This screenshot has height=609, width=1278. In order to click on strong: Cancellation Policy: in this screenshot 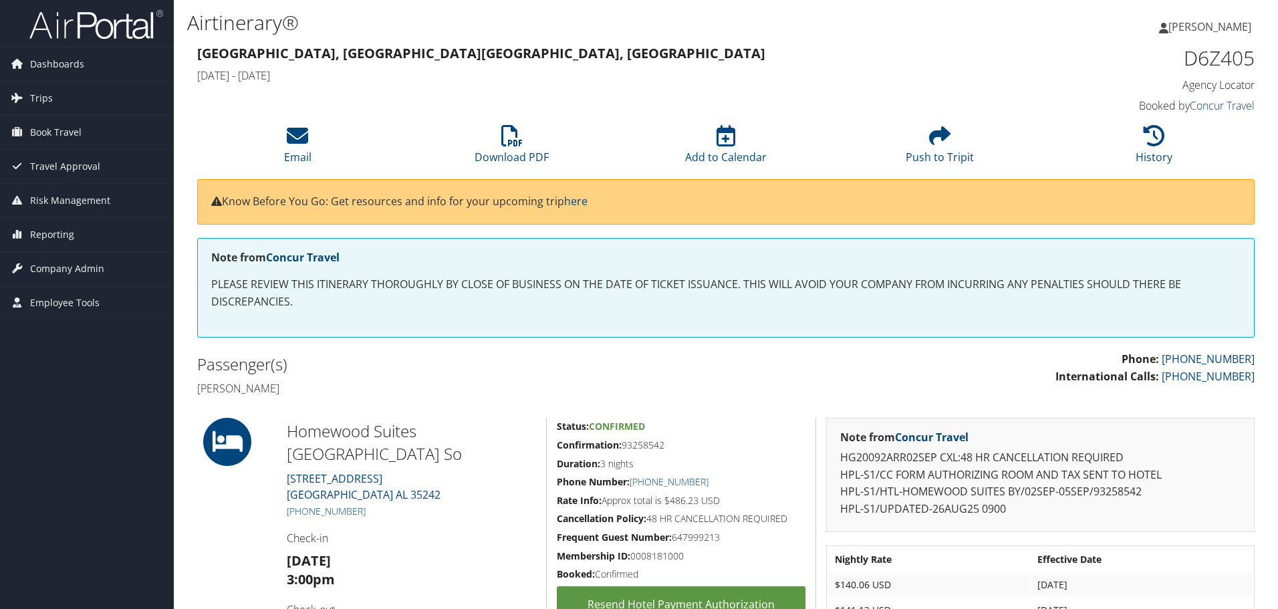, I will do `click(601, 518)`.